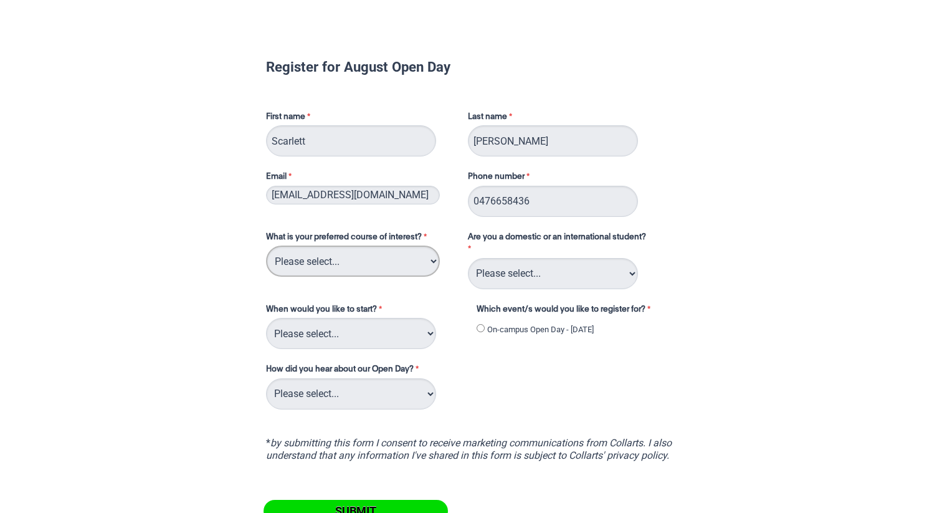  What do you see at coordinates (557, 237) in the screenshot?
I see `span: Are you a domestic or an international student?` at bounding box center [557, 237].